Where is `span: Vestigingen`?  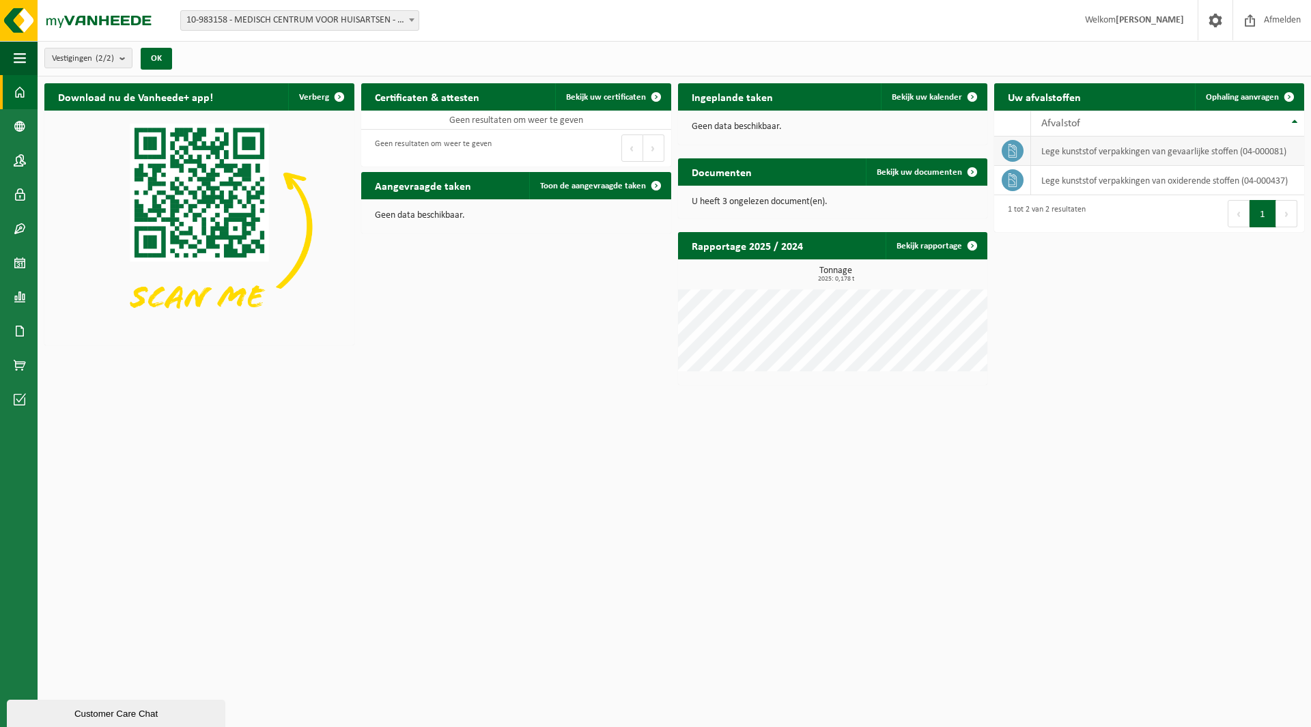
span: Vestigingen is located at coordinates (83, 59).